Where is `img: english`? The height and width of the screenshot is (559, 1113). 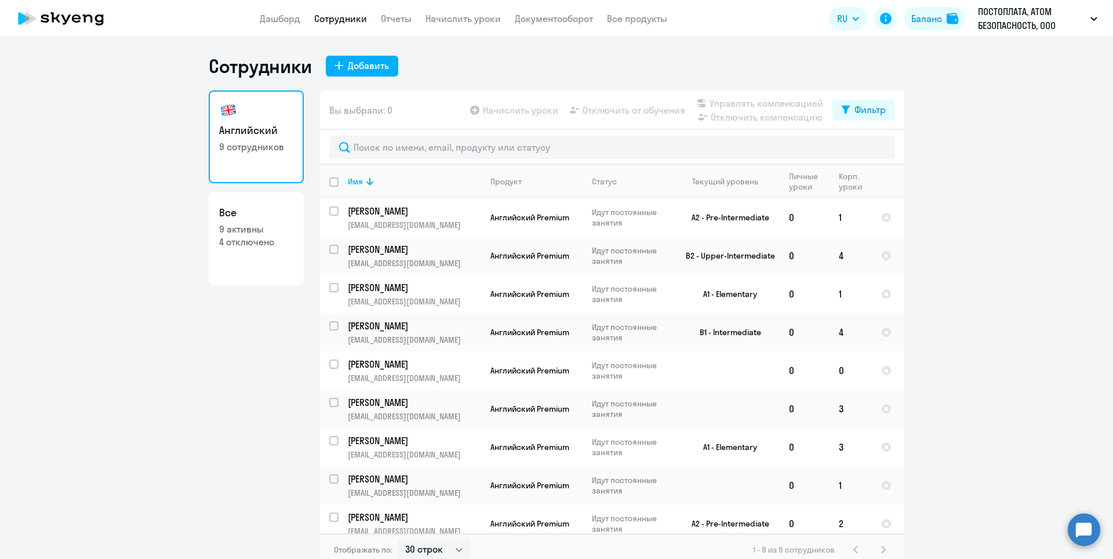
img: english is located at coordinates (228, 110).